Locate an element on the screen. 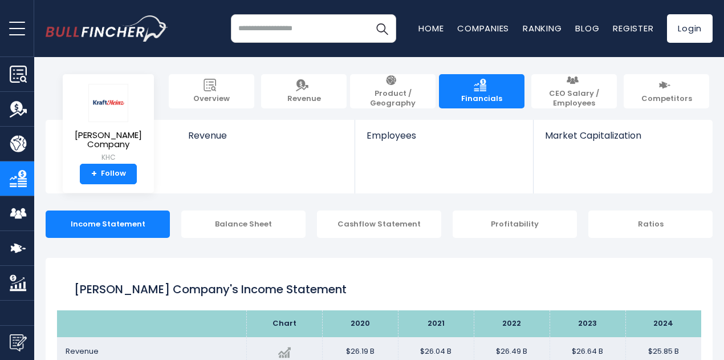  div: Ratios is located at coordinates (650, 224).